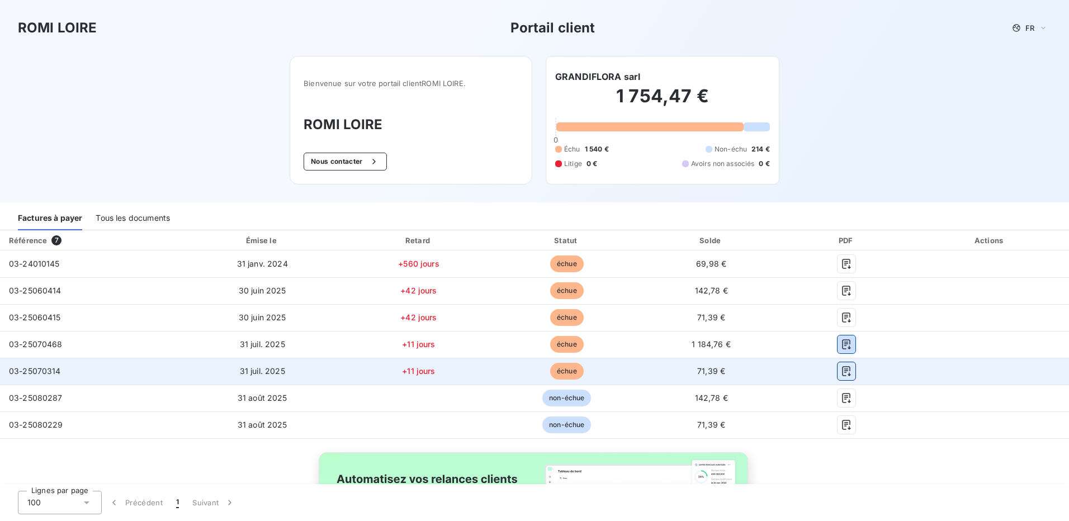  Describe the element at coordinates (214, 502) in the screenshot. I see `button: Suivant` at that location.